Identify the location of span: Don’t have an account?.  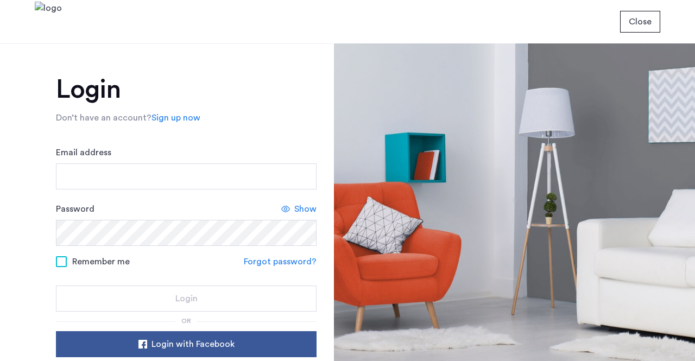
(104, 118).